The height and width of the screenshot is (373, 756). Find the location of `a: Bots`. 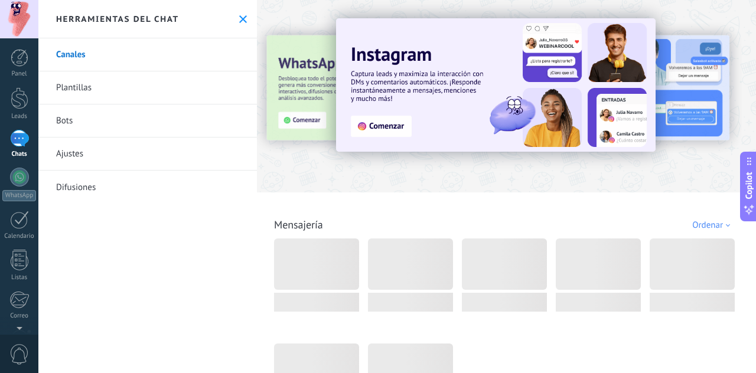

a: Bots is located at coordinates (148, 121).